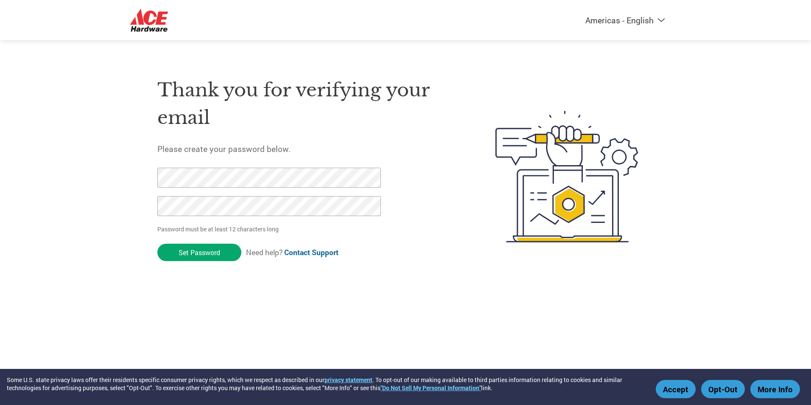 This screenshot has width=811, height=405. I want to click on span: Need help?, so click(292, 252).